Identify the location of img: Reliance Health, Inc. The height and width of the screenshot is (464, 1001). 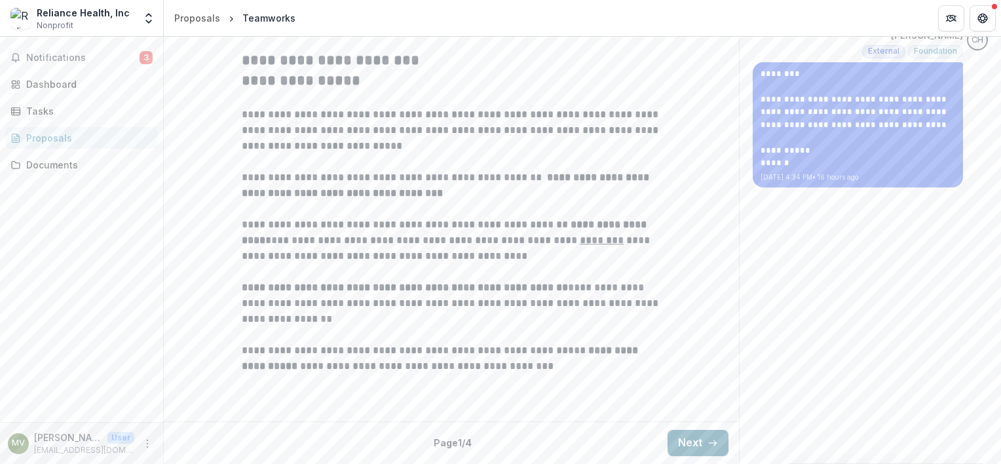
(21, 18).